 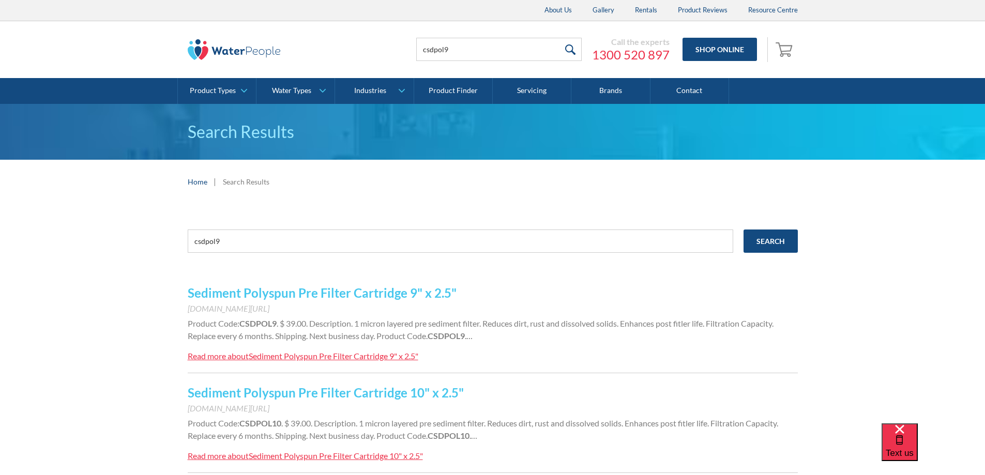 I want to click on input: Search, so click(x=771, y=241).